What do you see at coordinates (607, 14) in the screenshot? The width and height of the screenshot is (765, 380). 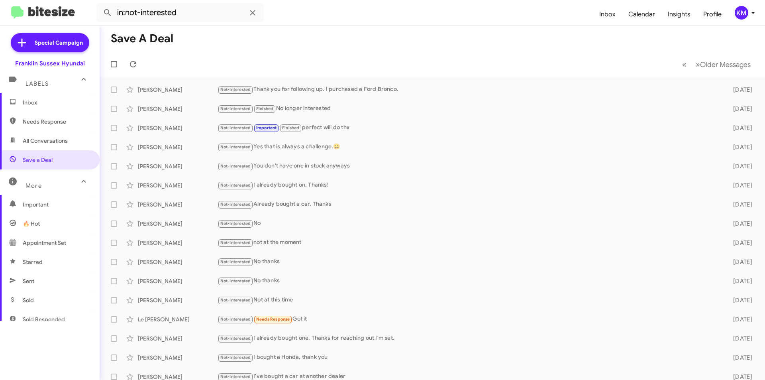 I see `a: Inbox` at bounding box center [607, 14].